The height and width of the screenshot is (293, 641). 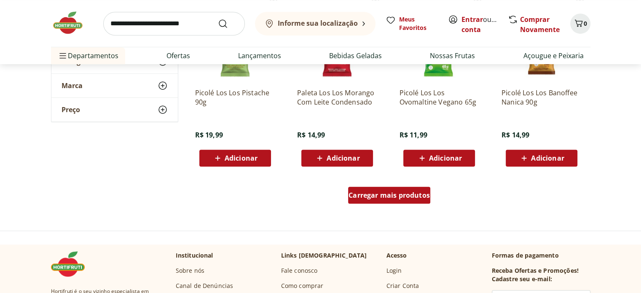 What do you see at coordinates (318, 23) in the screenshot?
I see `b: Informe sua localização` at bounding box center [318, 23].